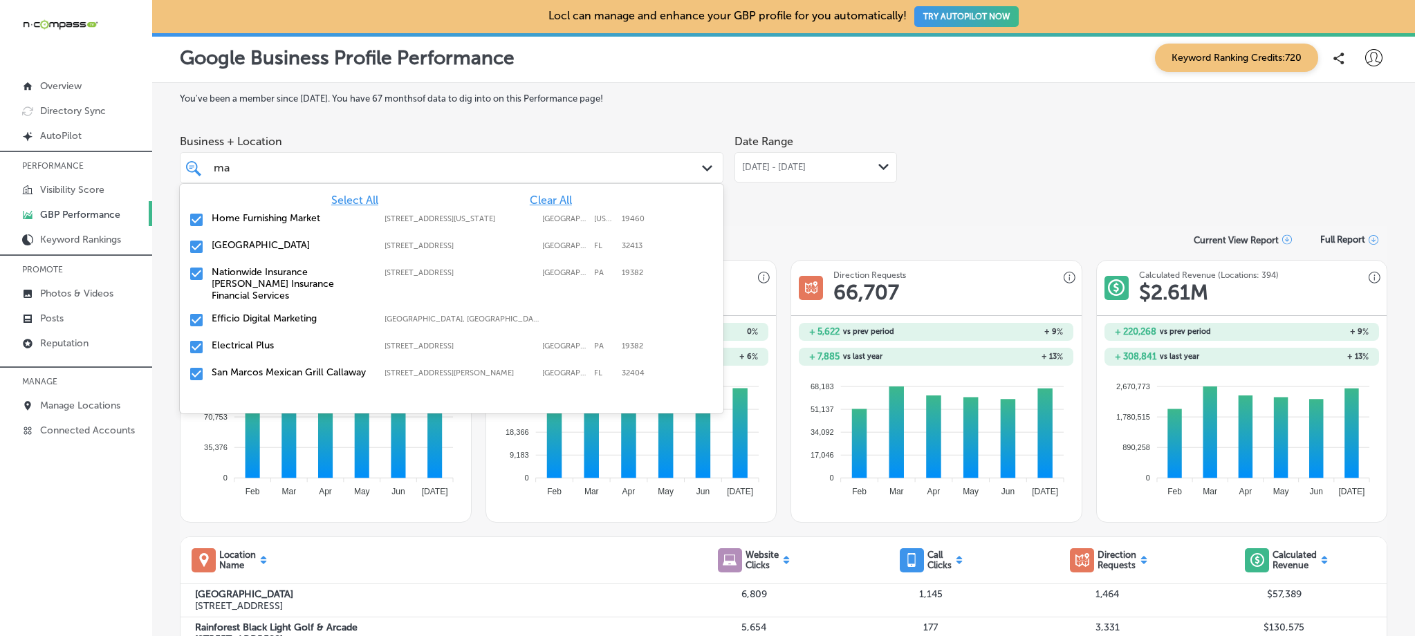  Describe the element at coordinates (460, 219) in the screenshot. I see `label: 751 Pike Springs Road; Pennsylvania 113` at that location.